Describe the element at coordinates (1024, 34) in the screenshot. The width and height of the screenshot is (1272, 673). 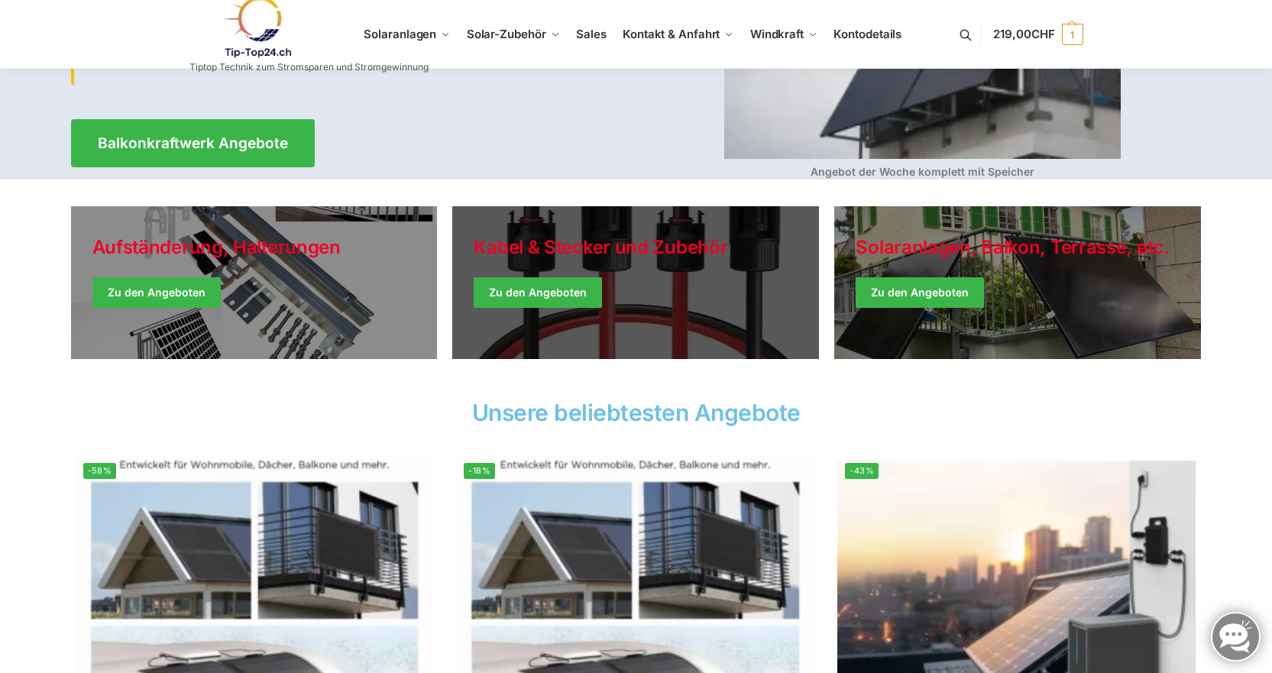
I see `span: 219,00` at that location.